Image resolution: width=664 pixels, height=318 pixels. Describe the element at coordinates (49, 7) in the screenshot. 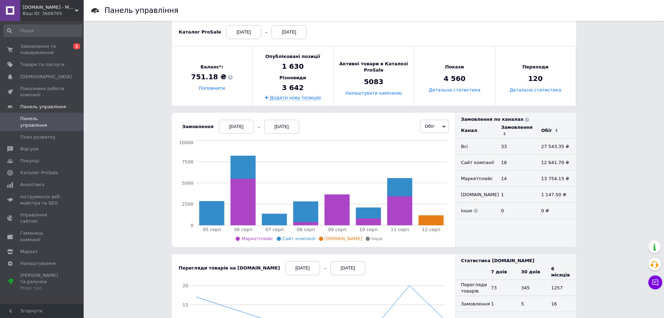

I see `span: i.n.k.store - Магазин свічок і декору для дому` at that location.